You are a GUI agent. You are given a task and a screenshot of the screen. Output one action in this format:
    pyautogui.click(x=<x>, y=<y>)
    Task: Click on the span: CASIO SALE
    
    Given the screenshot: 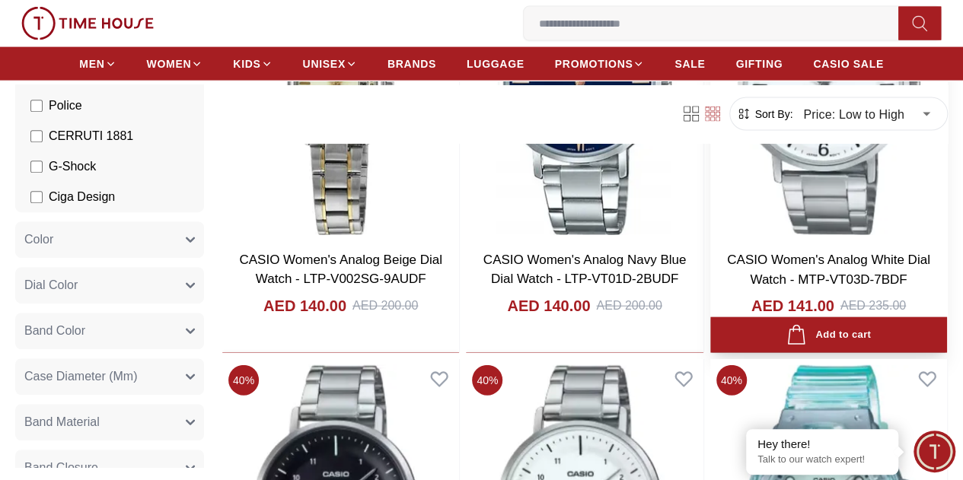 What is the action you would take?
    pyautogui.click(x=848, y=64)
    